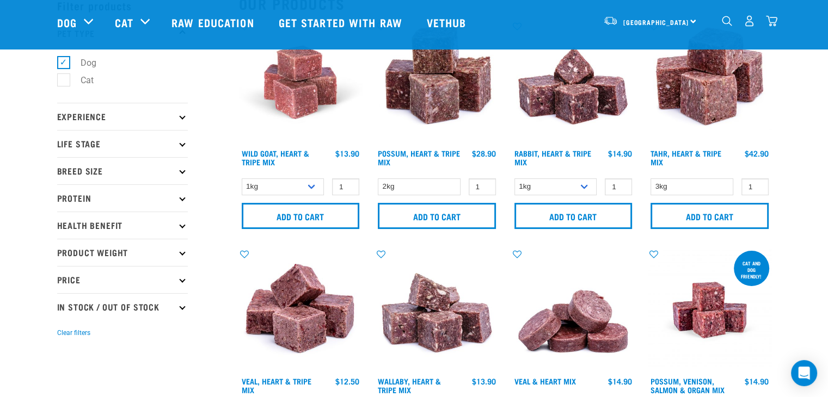 This screenshot has height=397, width=828. Describe the element at coordinates (122, 198) in the screenshot. I see `p: Protein` at that location.